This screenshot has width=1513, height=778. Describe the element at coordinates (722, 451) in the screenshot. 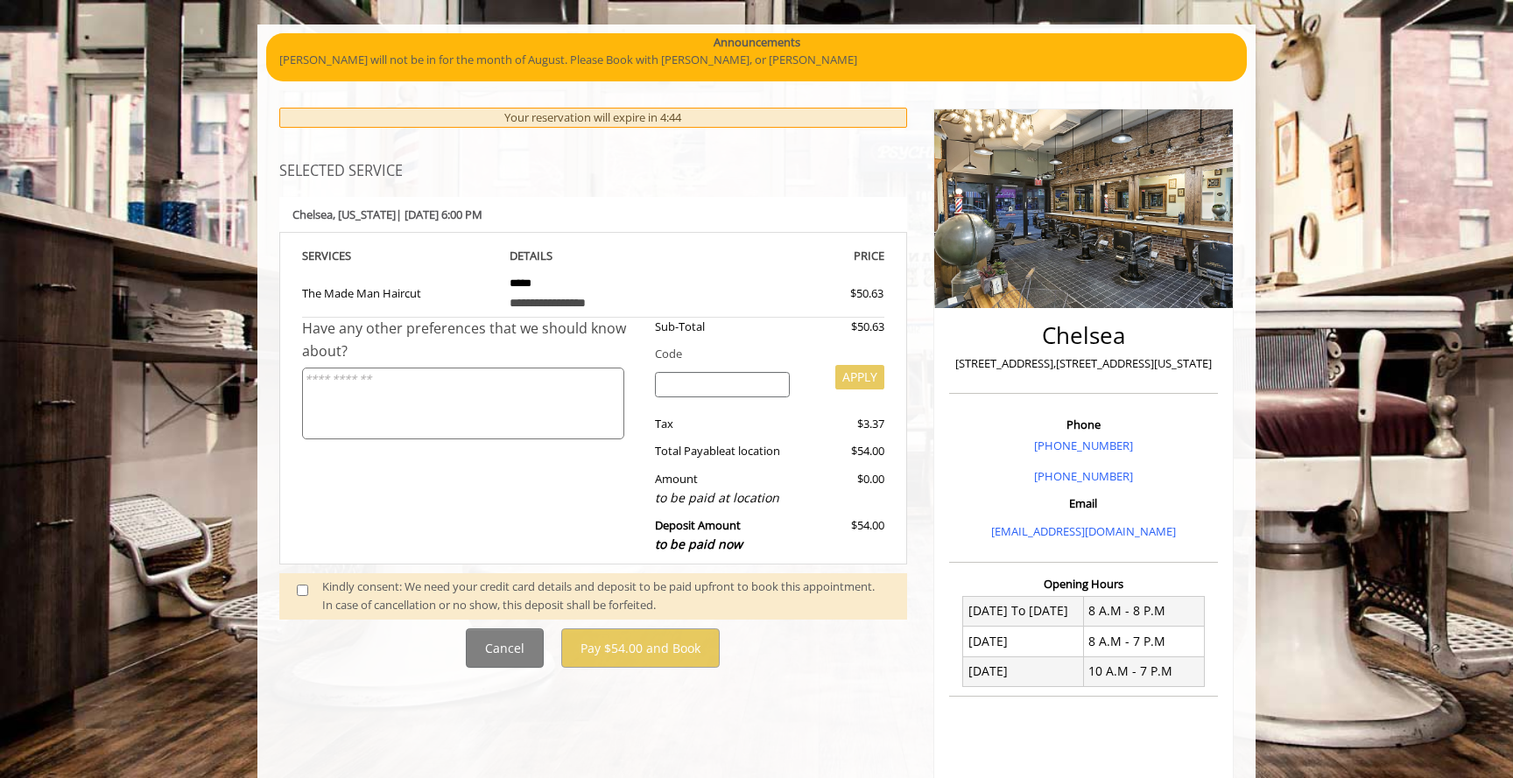

I see `div: Total Payable` at that location.